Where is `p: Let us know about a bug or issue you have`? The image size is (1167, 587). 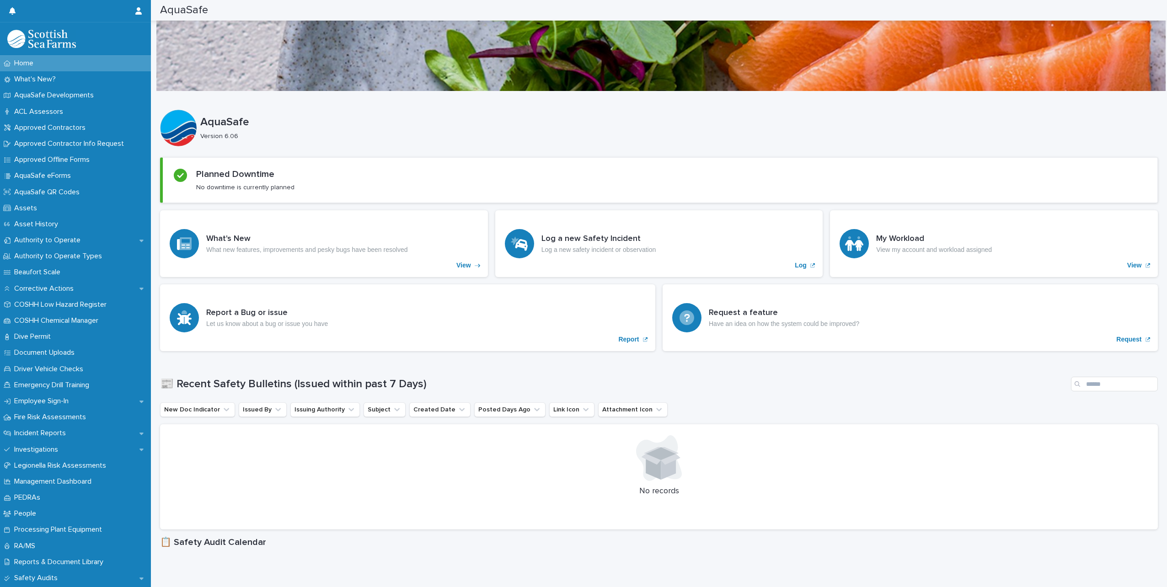 p: Let us know about a bug or issue you have is located at coordinates (267, 324).